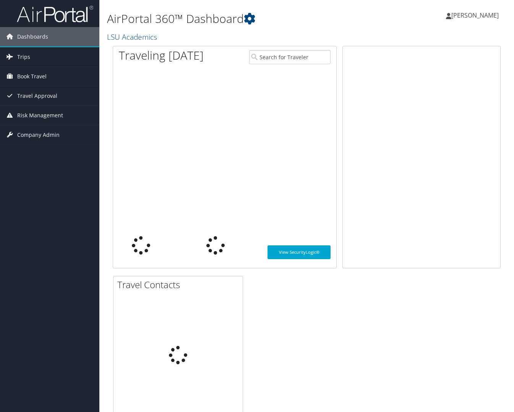 This screenshot has height=412, width=514. Describe the element at coordinates (38, 135) in the screenshot. I see `span: Company Admin` at that location.